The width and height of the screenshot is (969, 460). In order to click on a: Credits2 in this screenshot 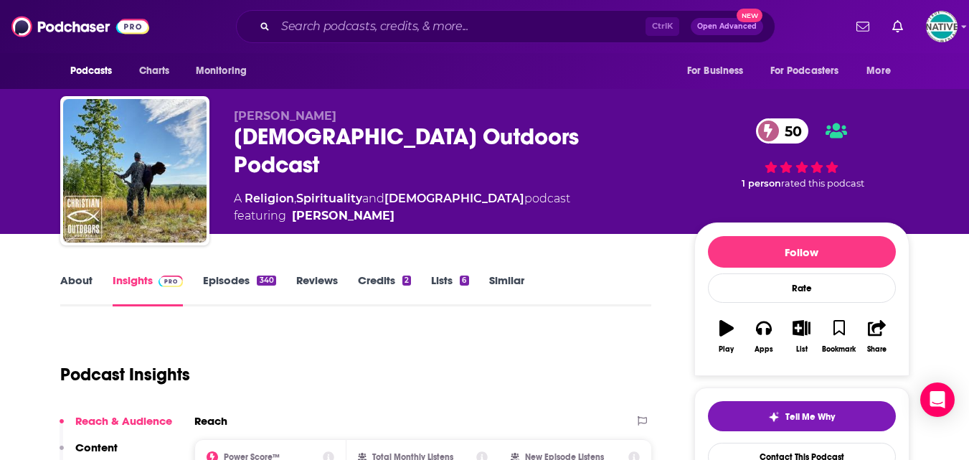, I will do `click(384, 290)`.